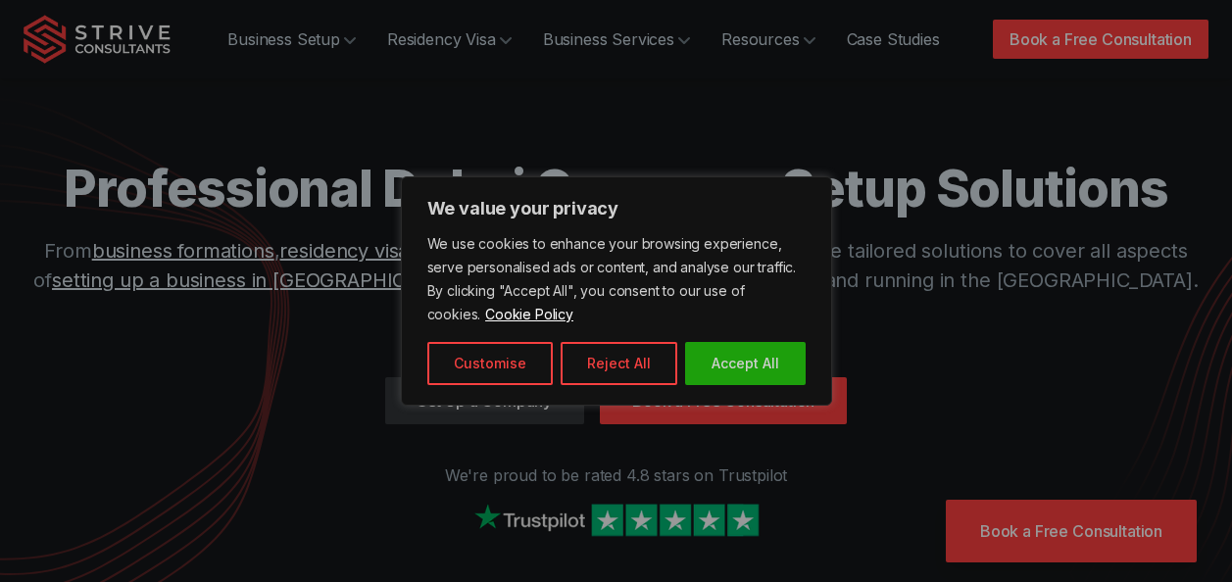 The width and height of the screenshot is (1232, 582). I want to click on button: Accept All, so click(745, 364).